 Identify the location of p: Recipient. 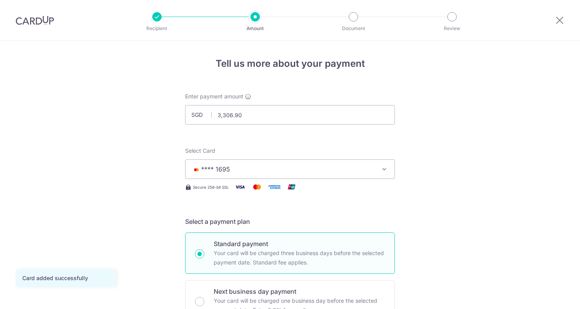
(157, 29).